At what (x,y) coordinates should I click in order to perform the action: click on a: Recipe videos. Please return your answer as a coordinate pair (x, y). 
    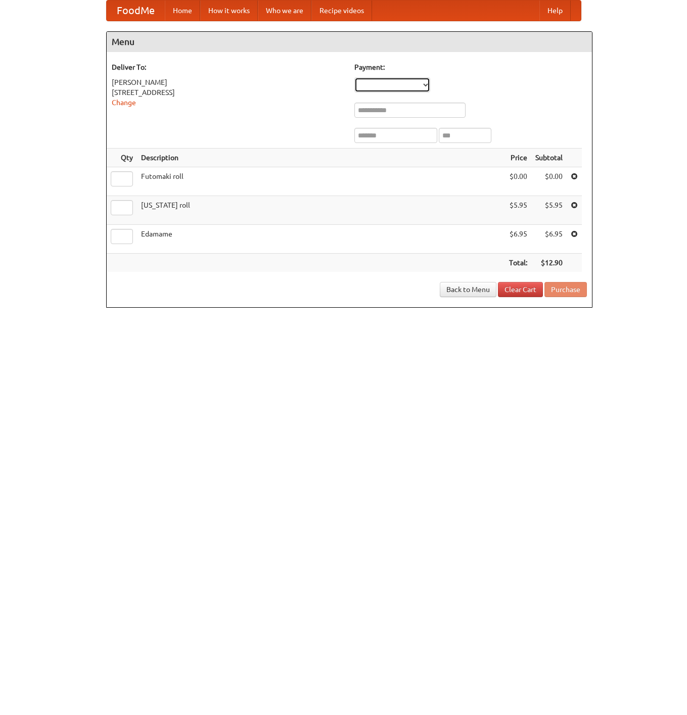
    Looking at the image, I should click on (342, 11).